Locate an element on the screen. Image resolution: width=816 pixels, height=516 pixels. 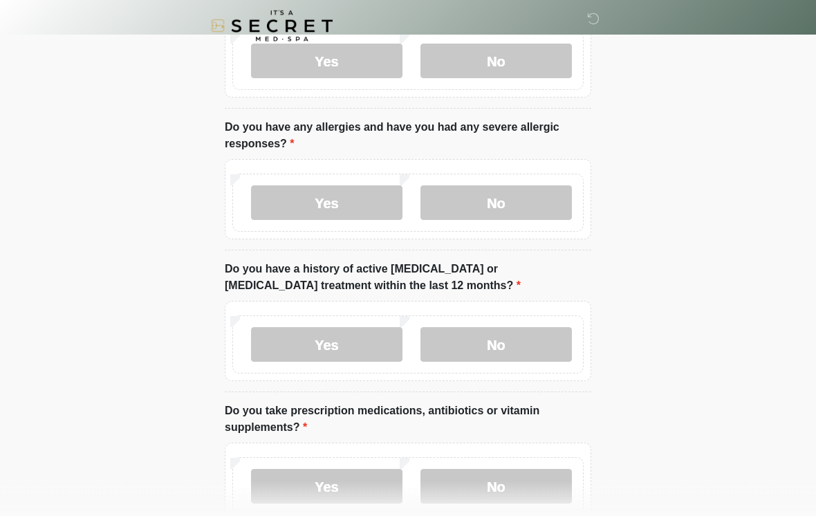
label: Do you have any allergies and have you had any severe allergic responses? is located at coordinates (408, 136).